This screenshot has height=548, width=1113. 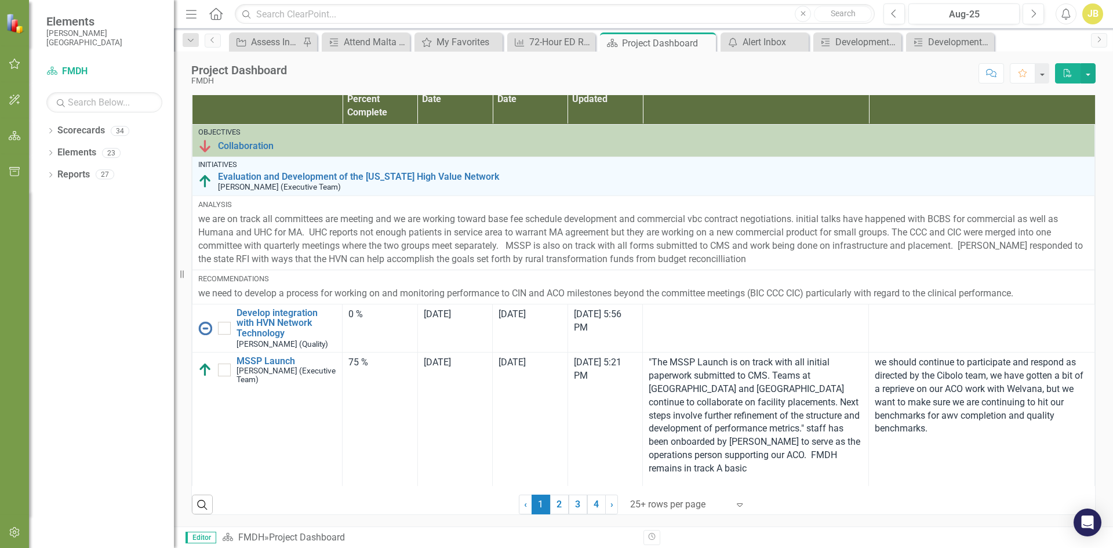 I want to click on input: Search Below..., so click(x=104, y=102).